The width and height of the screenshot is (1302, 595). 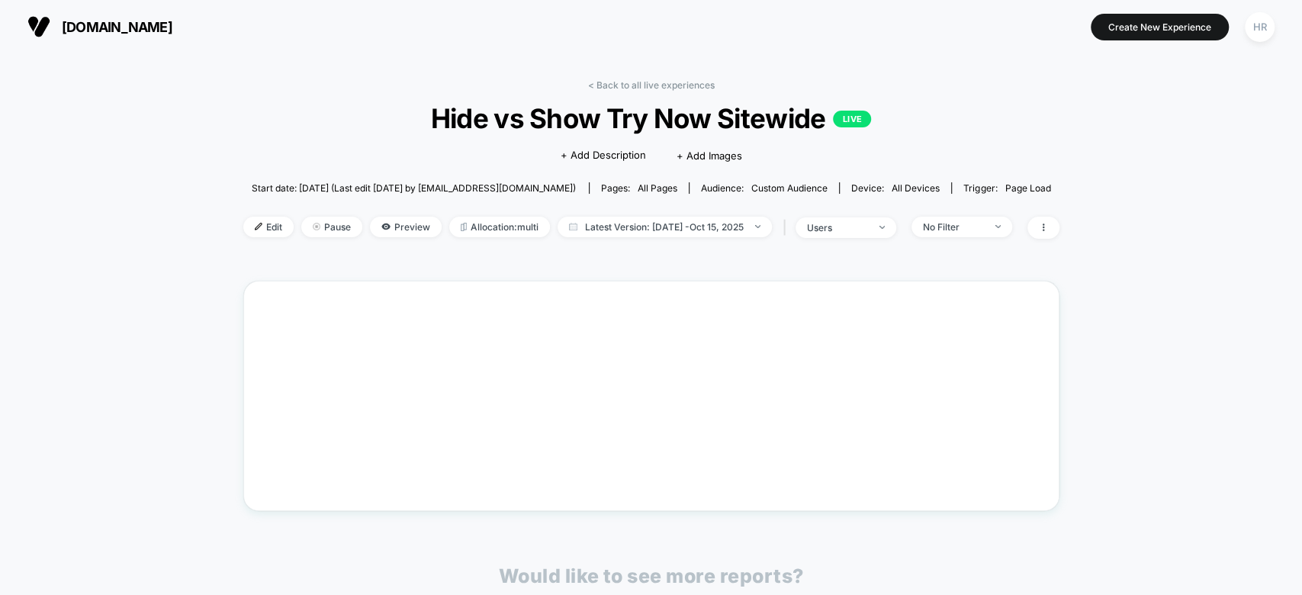 What do you see at coordinates (764, 188) in the screenshot?
I see `div: Audience:` at bounding box center [764, 188].